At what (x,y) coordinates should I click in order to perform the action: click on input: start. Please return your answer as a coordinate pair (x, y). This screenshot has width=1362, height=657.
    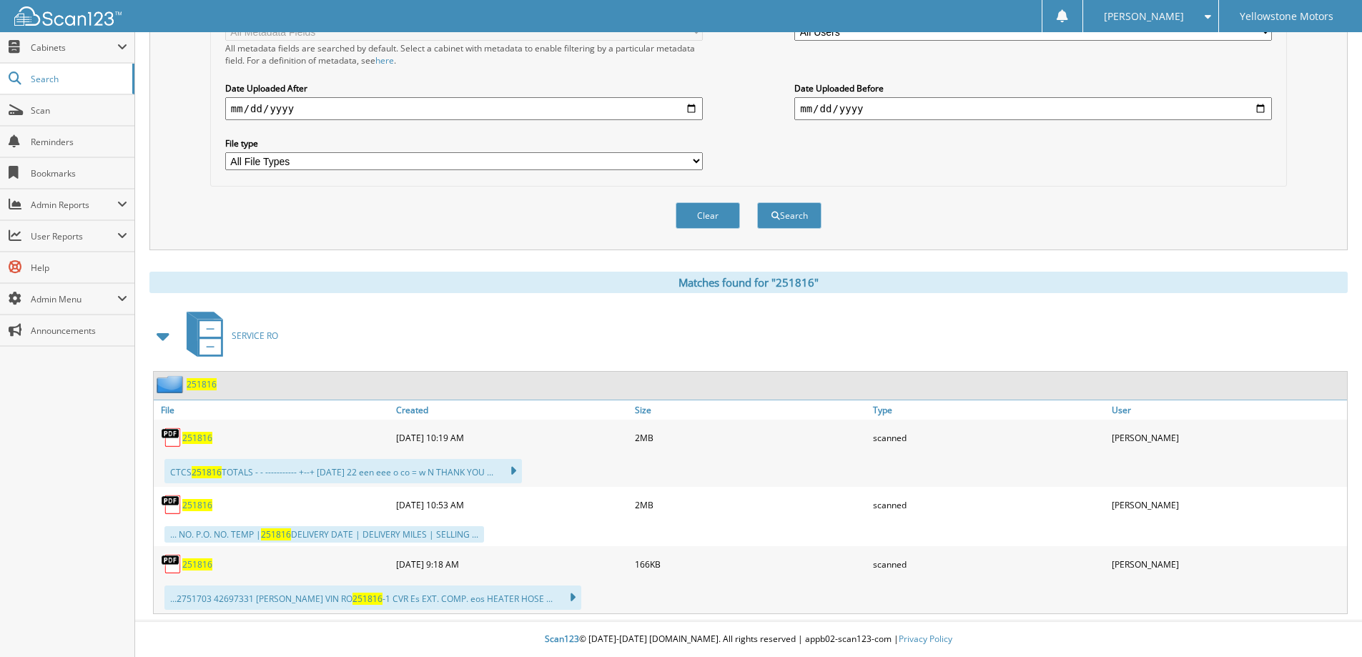
    Looking at the image, I should click on (464, 109).